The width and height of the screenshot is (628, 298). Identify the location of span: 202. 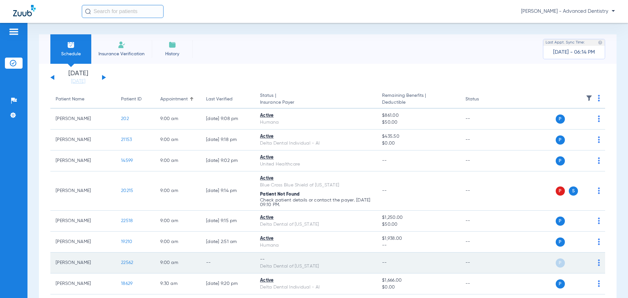
(125, 119).